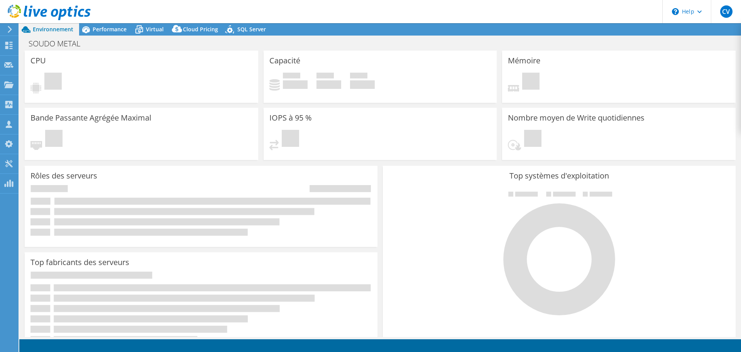 Image resolution: width=741 pixels, height=352 pixels. I want to click on h1: SOUDO METAL, so click(59, 44).